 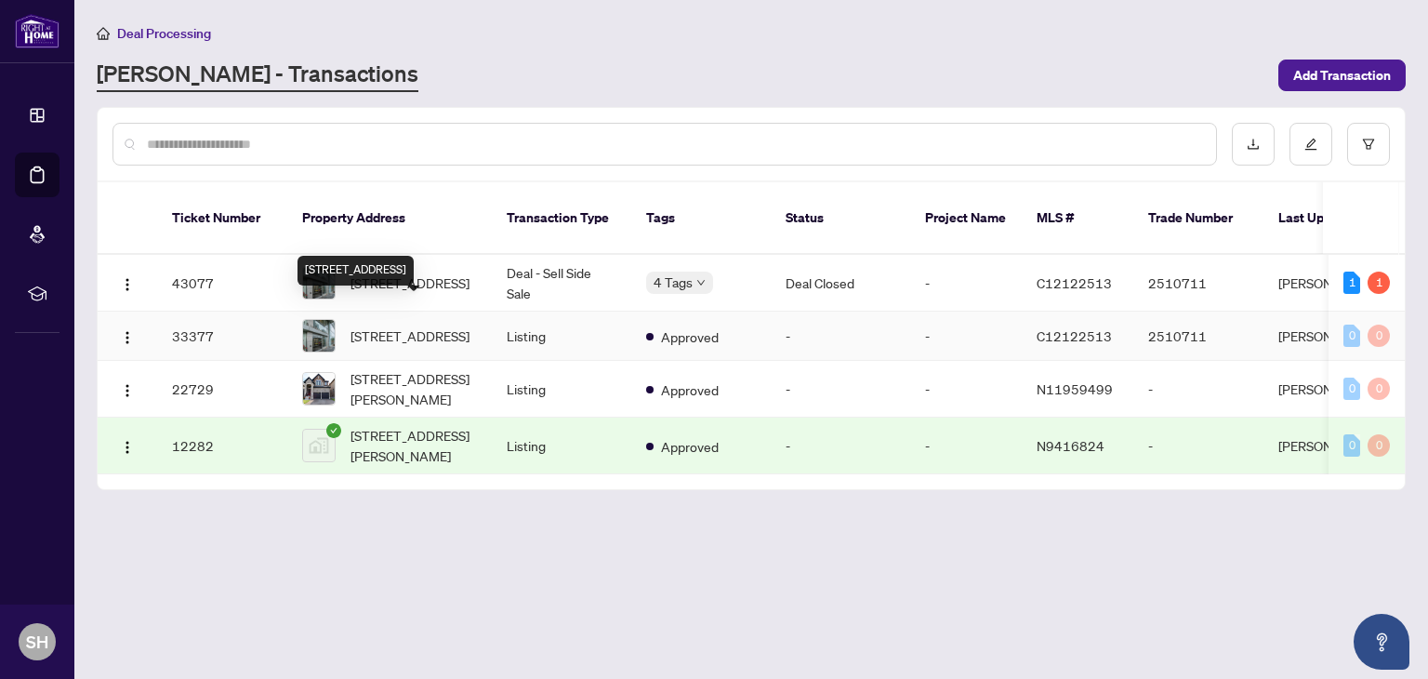 I want to click on span: down, so click(x=701, y=283).